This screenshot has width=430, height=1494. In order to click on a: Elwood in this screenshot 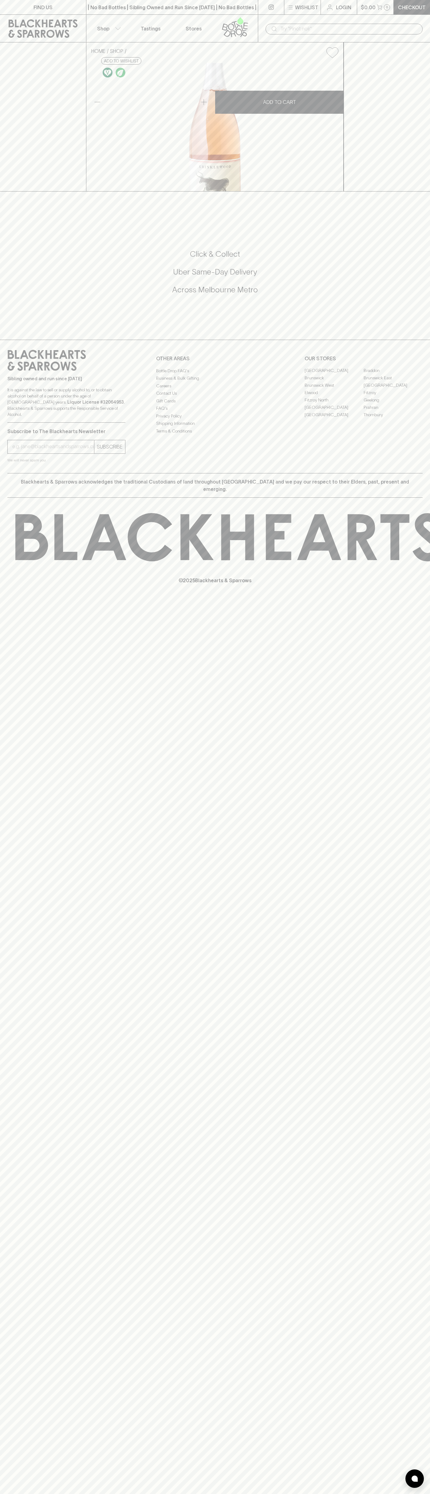, I will do `click(334, 393)`.